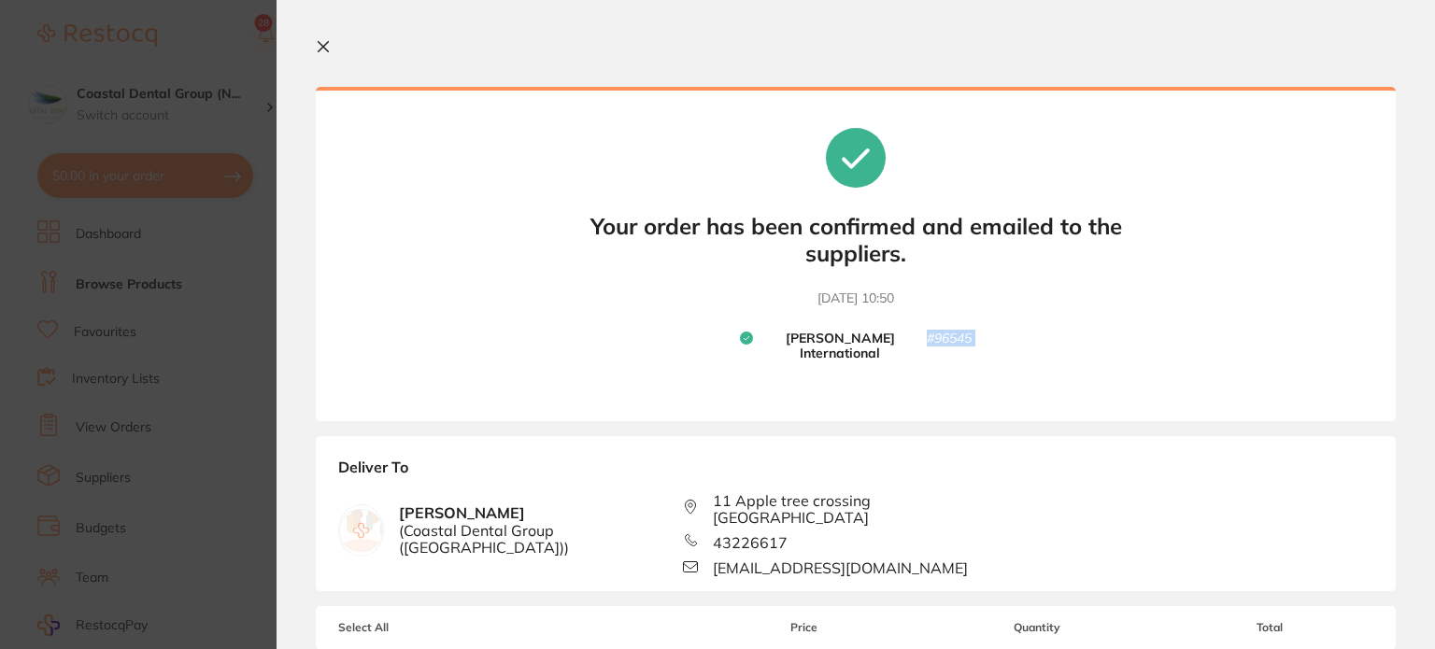 The width and height of the screenshot is (1435, 649). Describe the element at coordinates (804, 628) in the screenshot. I see `span: Price` at that location.